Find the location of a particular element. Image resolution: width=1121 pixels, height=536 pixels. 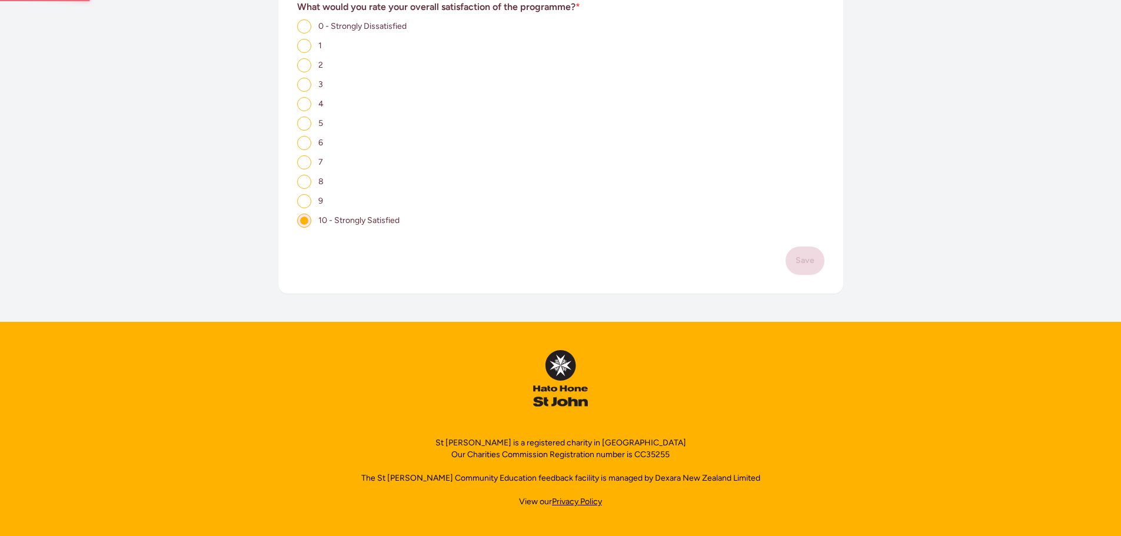

img: InPulse is located at coordinates (560, 378).